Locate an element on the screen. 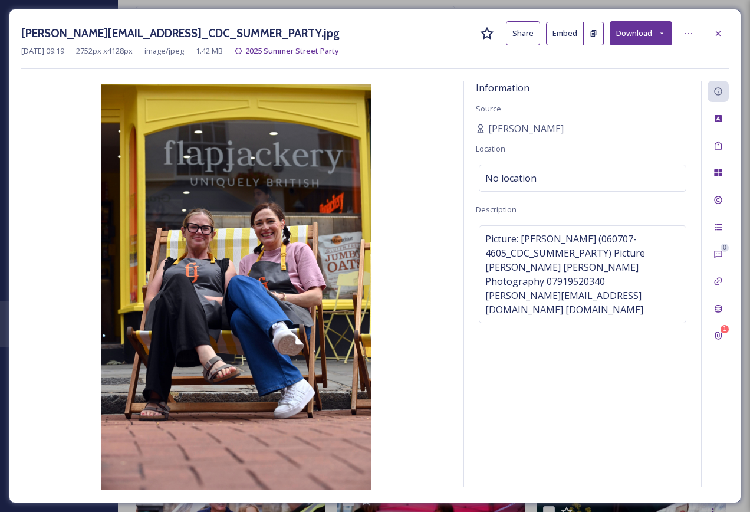 Image resolution: width=750 pixels, height=512 pixels. span: image/jpeg is located at coordinates (164, 51).